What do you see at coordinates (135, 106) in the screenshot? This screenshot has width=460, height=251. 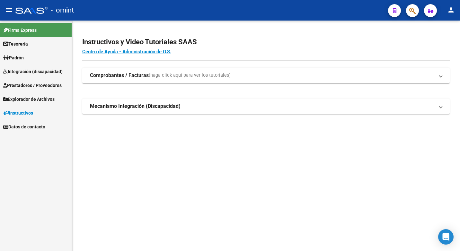 I see `strong: Mecanismo Integración (Discapacidad)` at bounding box center [135, 106].